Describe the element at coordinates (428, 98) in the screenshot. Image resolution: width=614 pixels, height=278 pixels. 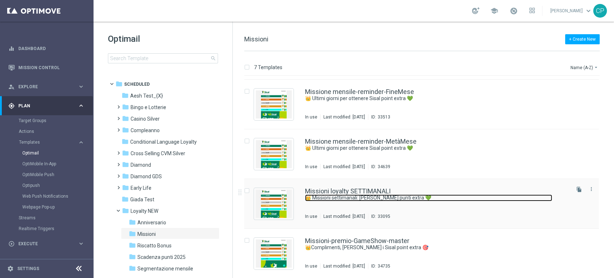
I see `a: 👑 Ultimi giorni per ottenere Sisal point extra 💚` at that location.